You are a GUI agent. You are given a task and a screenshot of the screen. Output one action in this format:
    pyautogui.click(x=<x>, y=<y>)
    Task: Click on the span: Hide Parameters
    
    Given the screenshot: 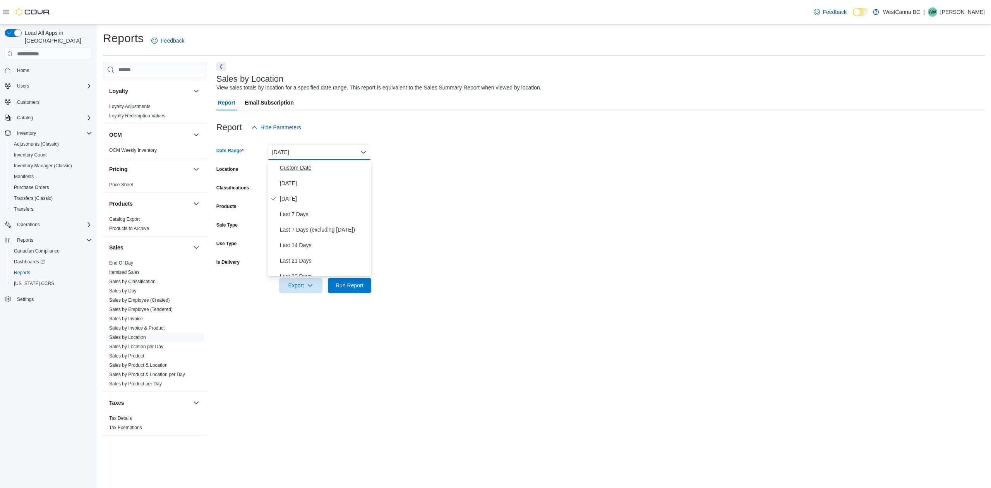 What is the action you would take?
    pyautogui.click(x=281, y=127)
    